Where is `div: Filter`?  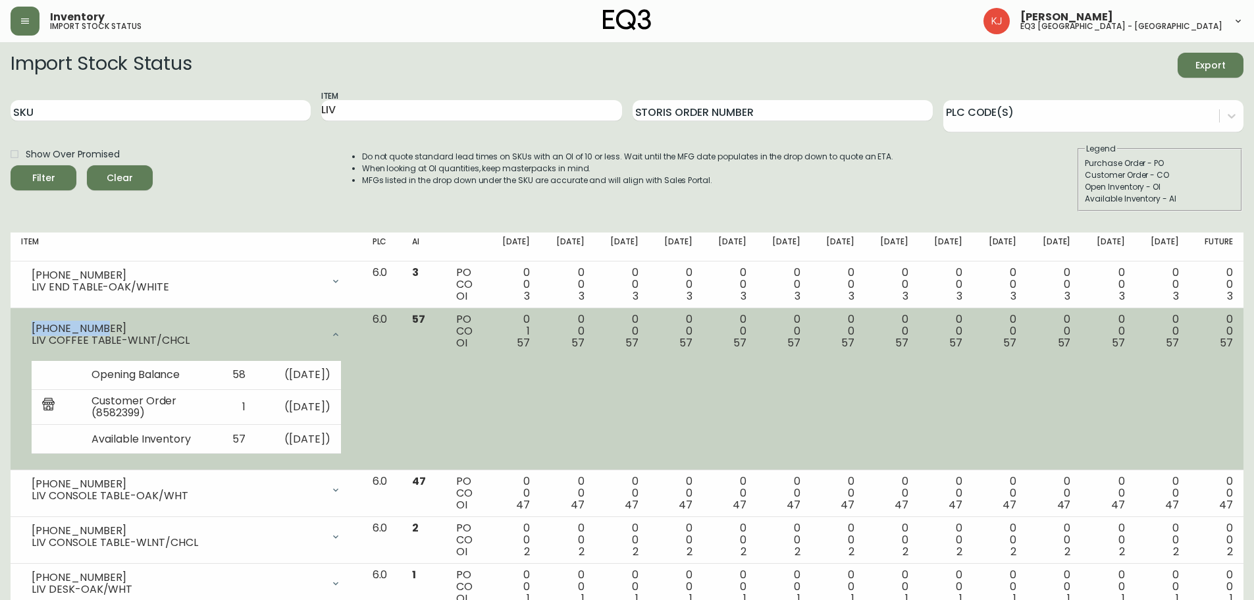
div: Filter is located at coordinates (43, 178).